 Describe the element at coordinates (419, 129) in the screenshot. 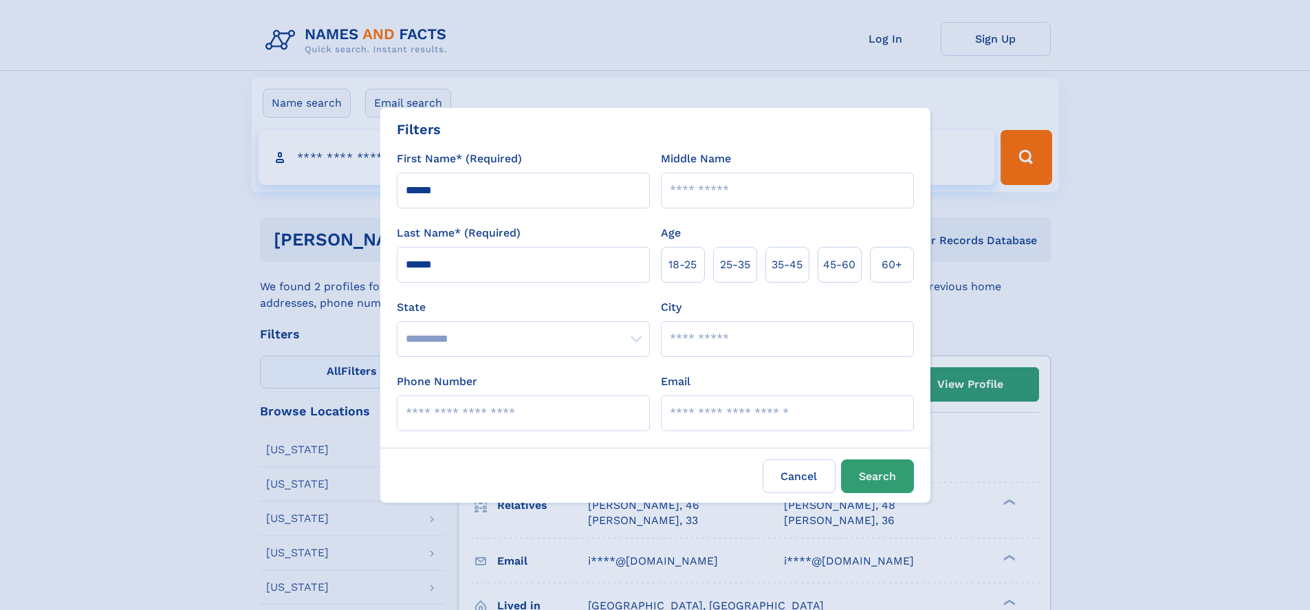

I see `div: Filters` at that location.